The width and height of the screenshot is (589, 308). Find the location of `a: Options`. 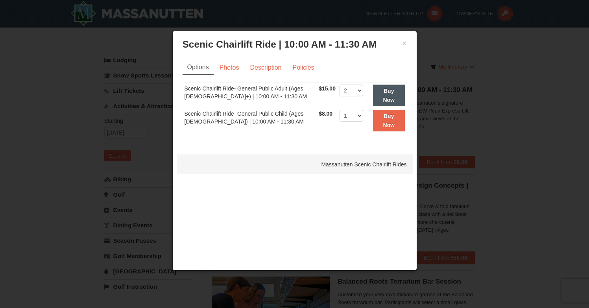

a: Options is located at coordinates (198, 68).